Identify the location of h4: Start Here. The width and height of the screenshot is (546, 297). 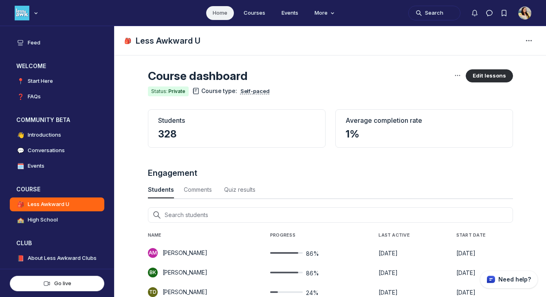
(40, 81).